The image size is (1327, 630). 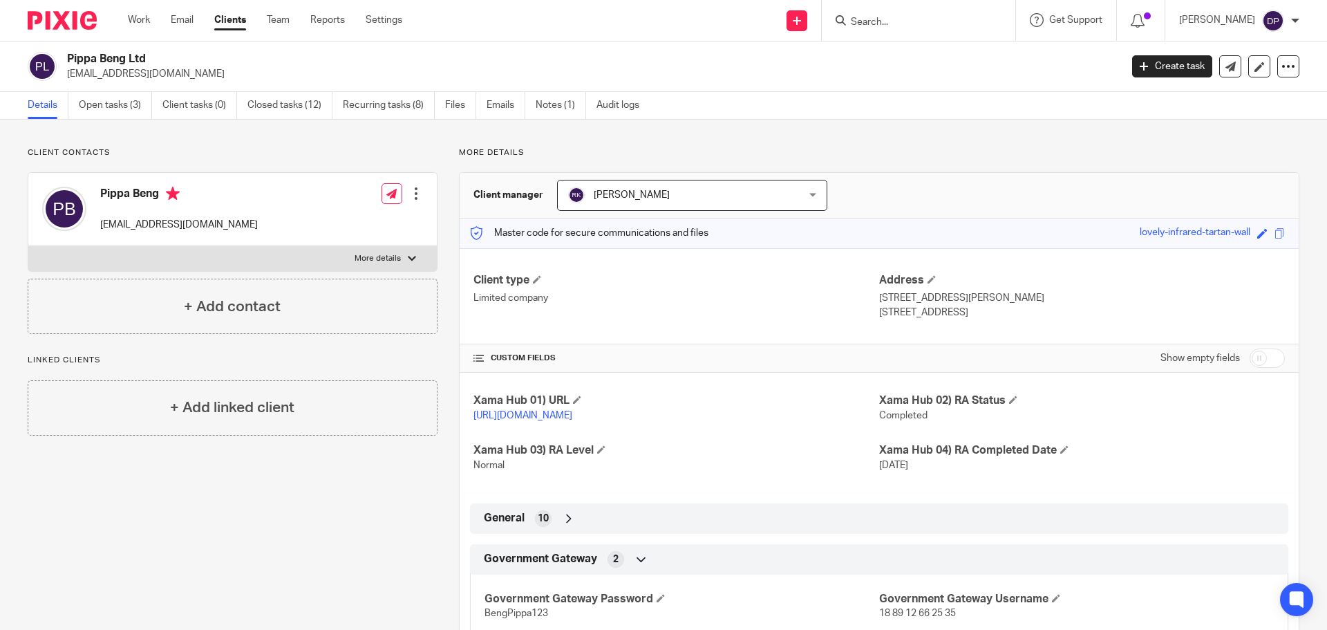 I want to click on i: Primary, so click(x=173, y=194).